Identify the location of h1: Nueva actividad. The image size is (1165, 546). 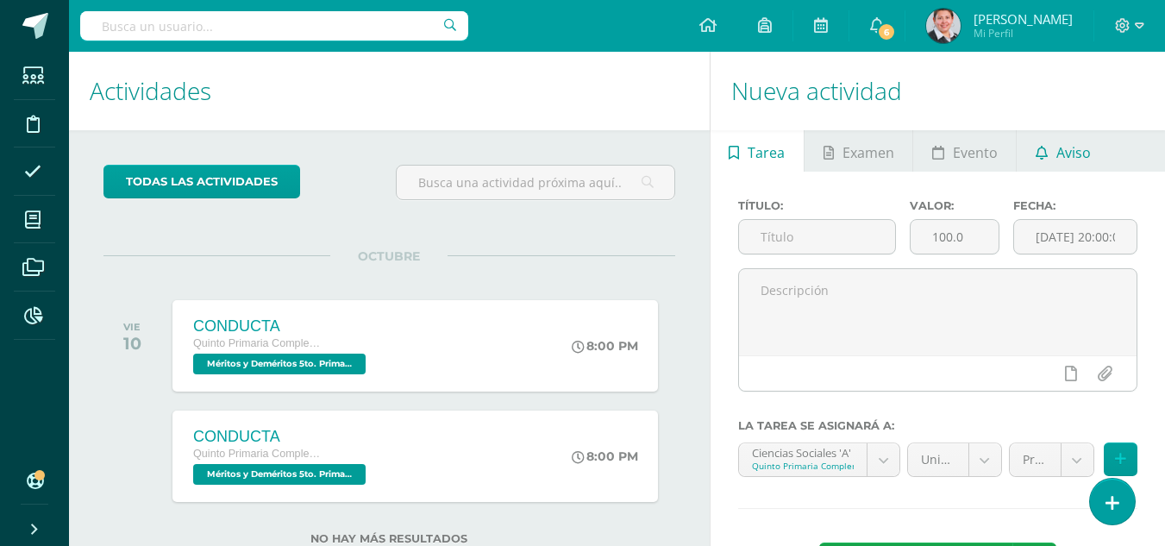
(937, 91).